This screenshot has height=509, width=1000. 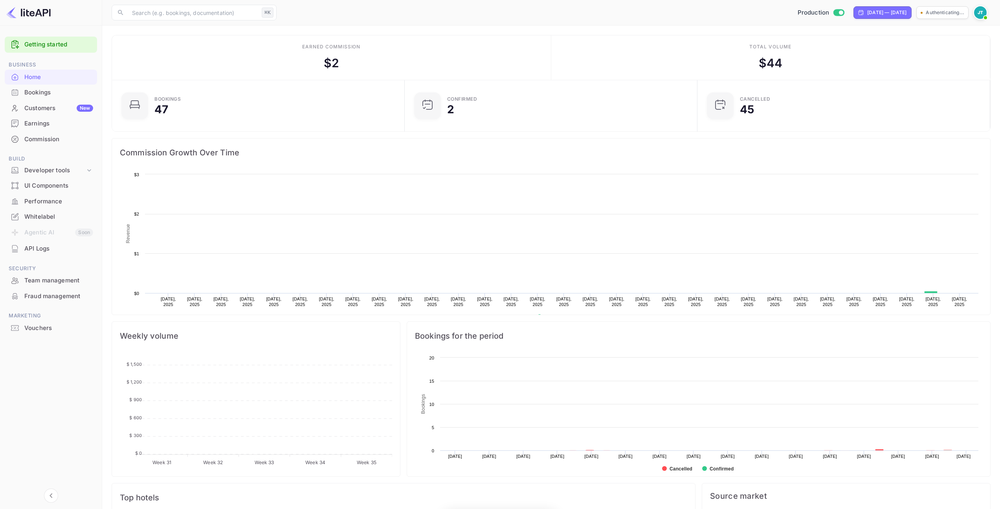 What do you see at coordinates (981, 13) in the screenshot?
I see `img: Julian Tabaku` at bounding box center [981, 13].